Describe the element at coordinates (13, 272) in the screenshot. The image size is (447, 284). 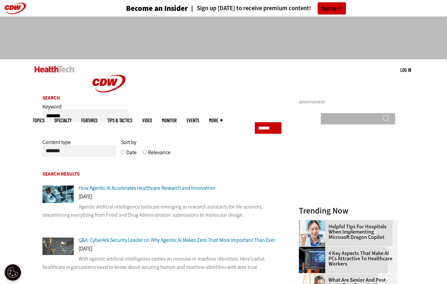
I see `div: Cookie Settings` at that location.